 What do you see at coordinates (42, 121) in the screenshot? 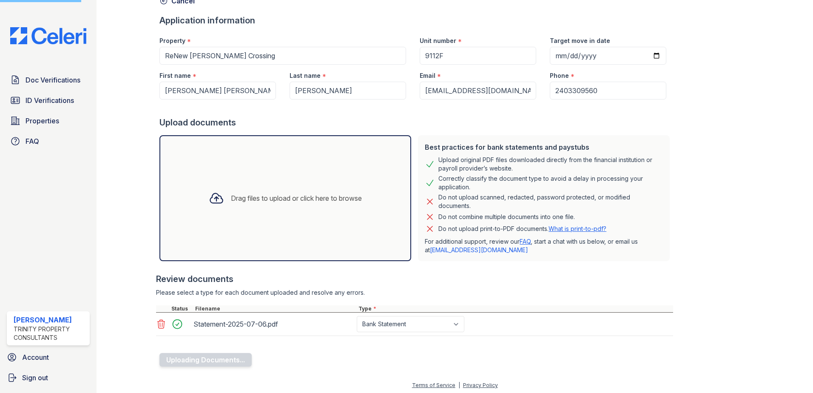
I see `span: Properties` at bounding box center [42, 121].